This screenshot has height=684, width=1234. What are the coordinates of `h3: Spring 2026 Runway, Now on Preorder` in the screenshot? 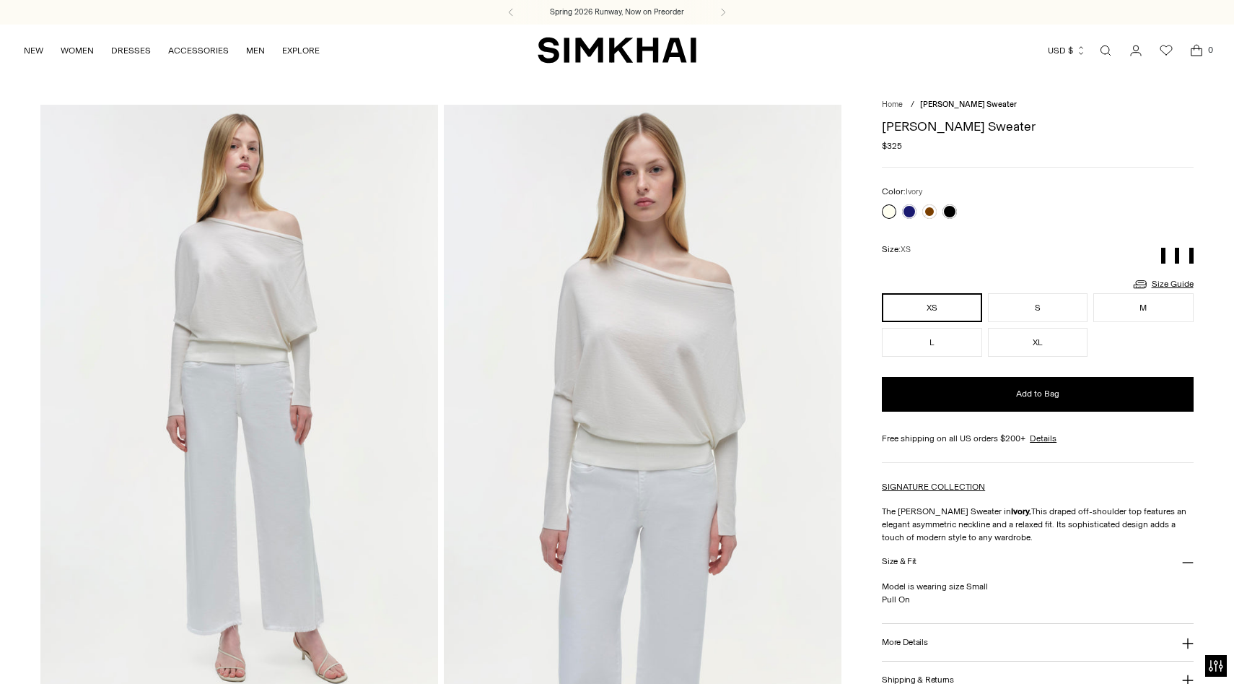 It's located at (617, 12).